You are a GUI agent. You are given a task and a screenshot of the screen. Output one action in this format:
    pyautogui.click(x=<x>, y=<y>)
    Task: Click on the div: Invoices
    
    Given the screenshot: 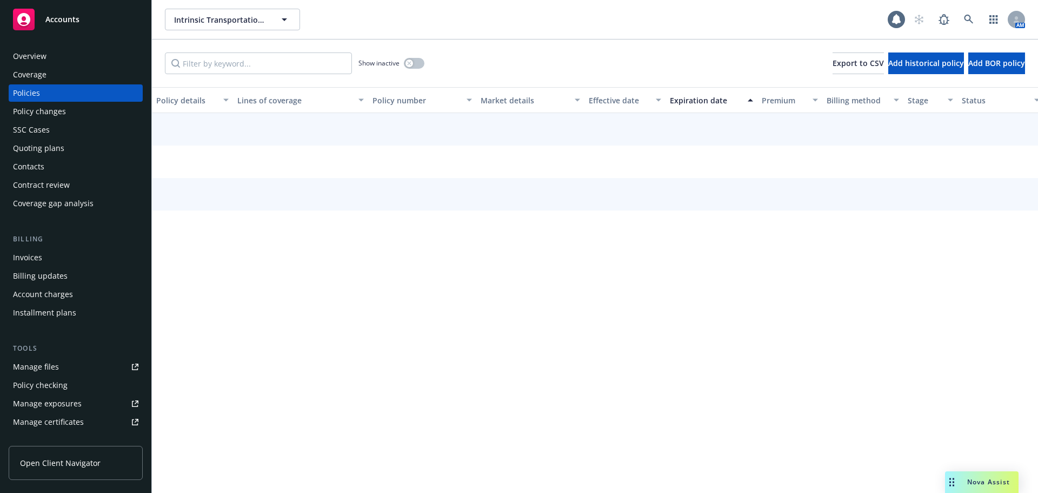 What is the action you would take?
    pyautogui.click(x=28, y=257)
    